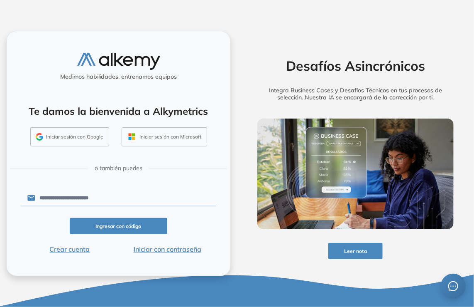 Image resolution: width=474 pixels, height=307 pixels. What do you see at coordinates (164, 137) in the screenshot?
I see `button: Iniciar sesión con Microsoft` at bounding box center [164, 137].